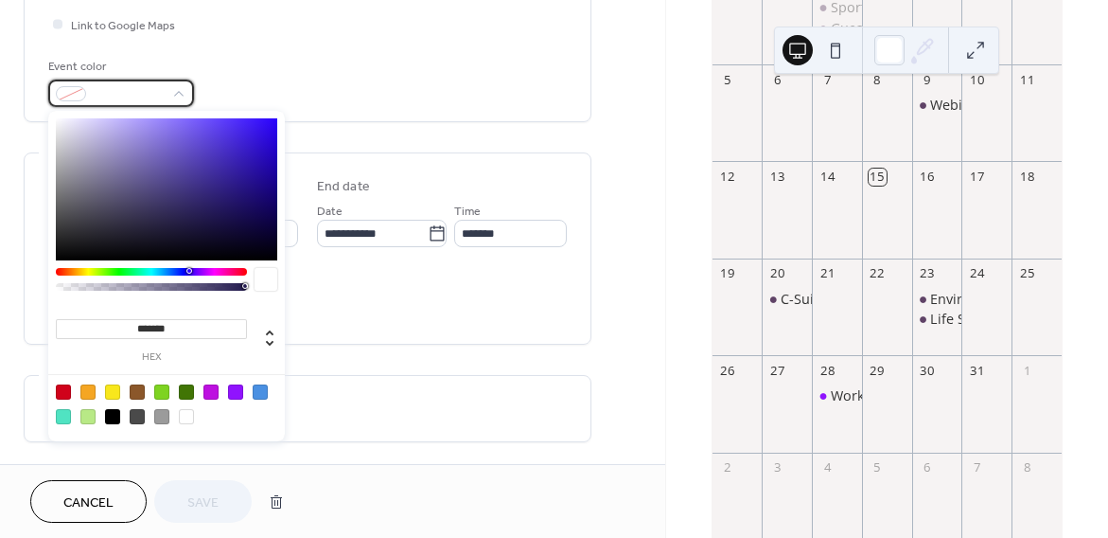 Image resolution: width=1108 pixels, height=538 pixels. What do you see at coordinates (113, 392) in the screenshot?
I see `div: #F8E71C` at bounding box center [113, 392].